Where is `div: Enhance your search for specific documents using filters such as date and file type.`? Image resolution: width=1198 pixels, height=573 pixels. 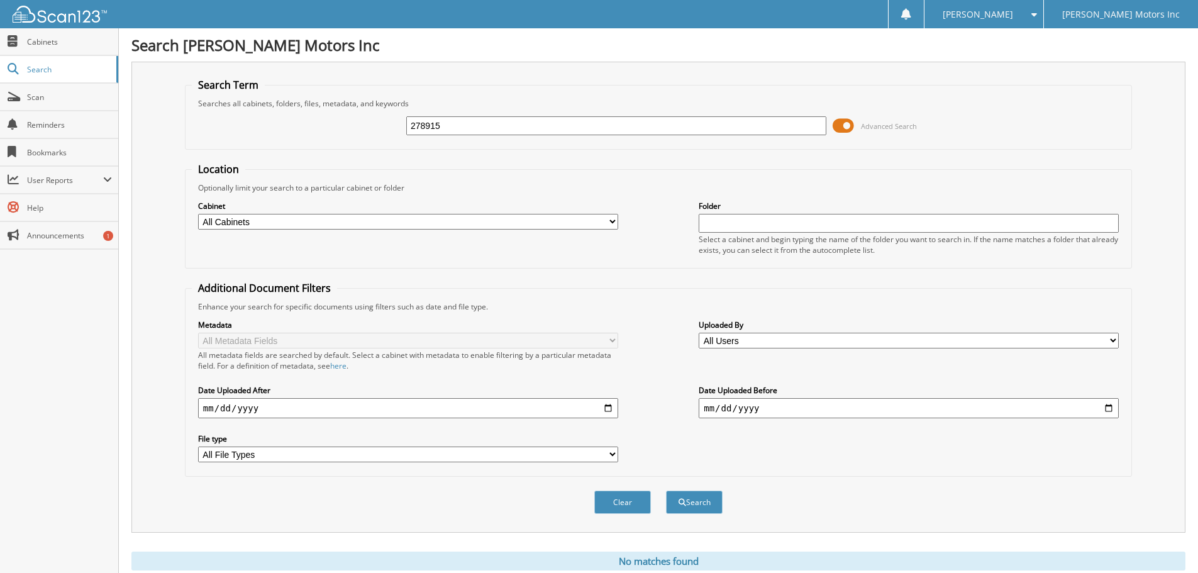 div: Enhance your search for specific documents using filters such as date and file type. is located at coordinates (658, 306).